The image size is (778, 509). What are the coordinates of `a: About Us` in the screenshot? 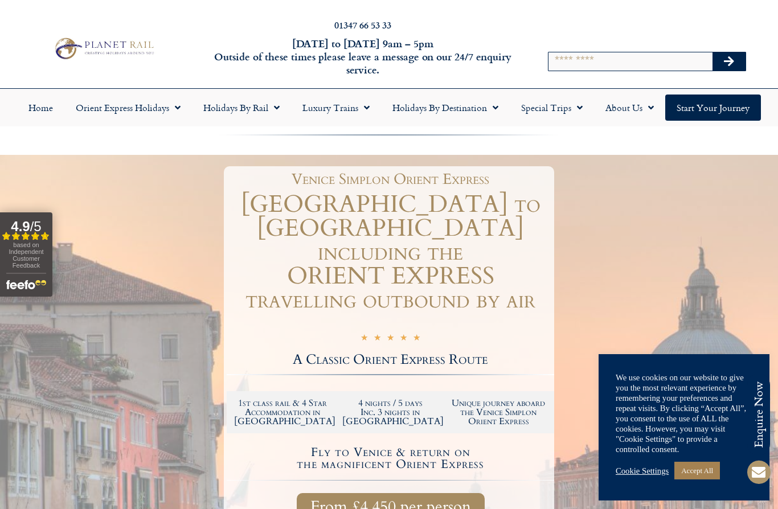 It's located at (629, 108).